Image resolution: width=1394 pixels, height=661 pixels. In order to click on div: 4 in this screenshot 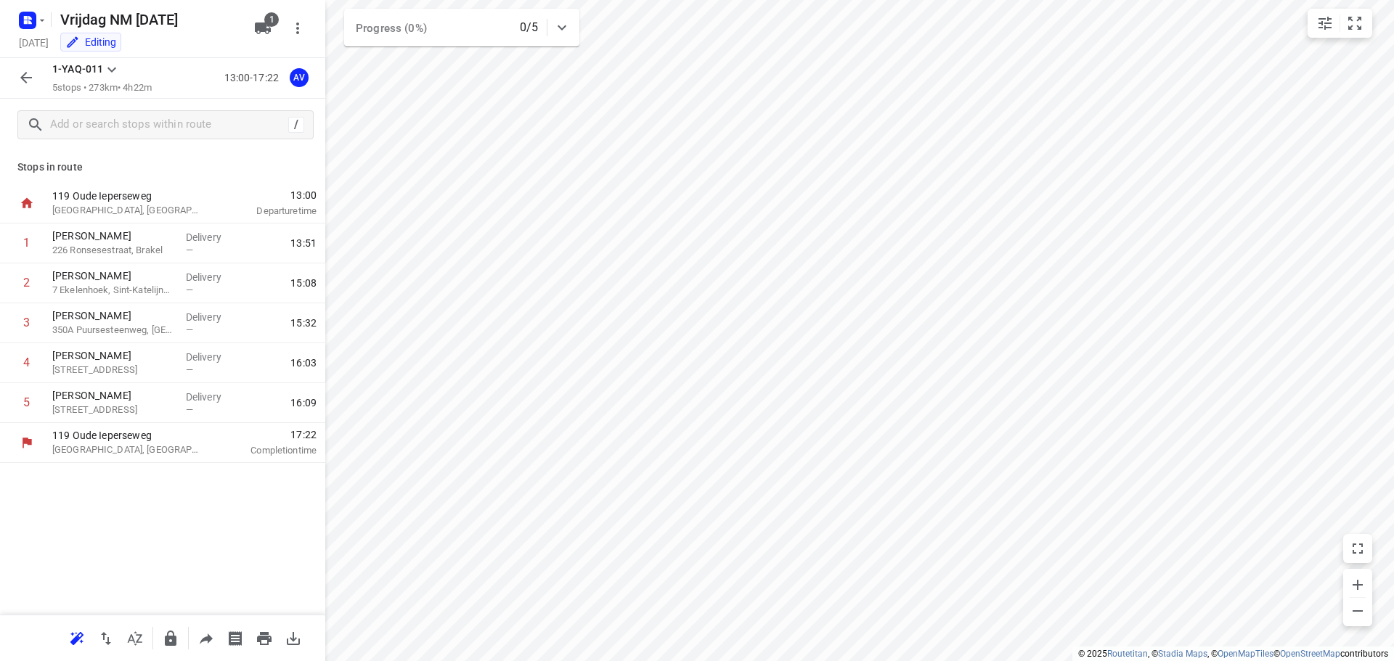, I will do `click(26, 362)`.